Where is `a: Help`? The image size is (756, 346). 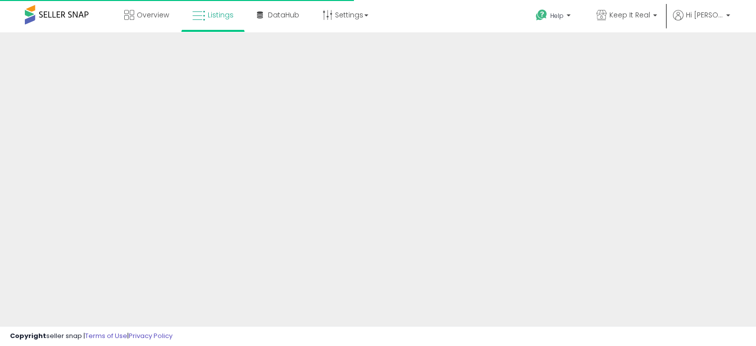
a: Help is located at coordinates (555, 17).